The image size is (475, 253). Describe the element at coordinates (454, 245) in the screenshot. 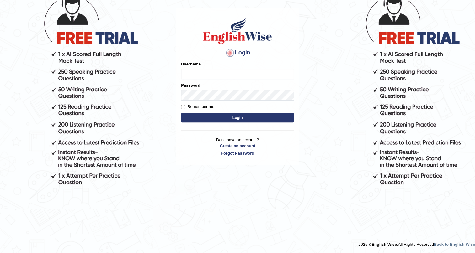

I see `strong: Back to English Wise` at that location.